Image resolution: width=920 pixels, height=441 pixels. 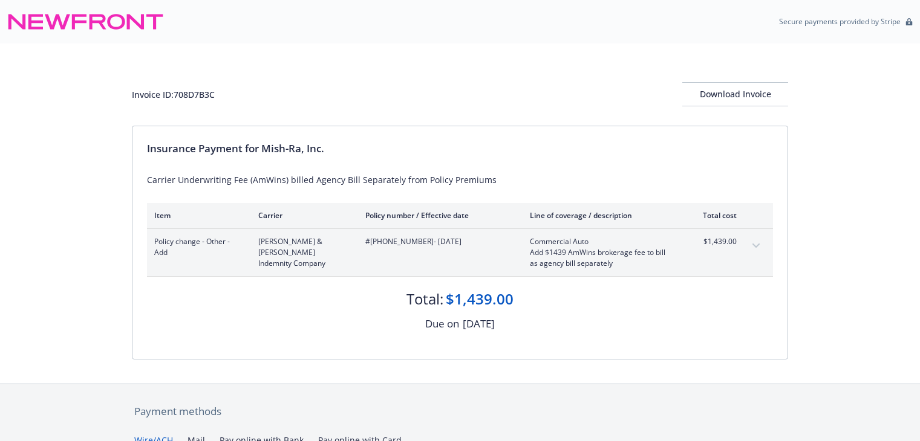 What do you see at coordinates (600, 253) in the screenshot?
I see `span: Commercial AutoAdd $1439 AmWins brokerage fee to bill as agency bill separately` at bounding box center [600, 253].